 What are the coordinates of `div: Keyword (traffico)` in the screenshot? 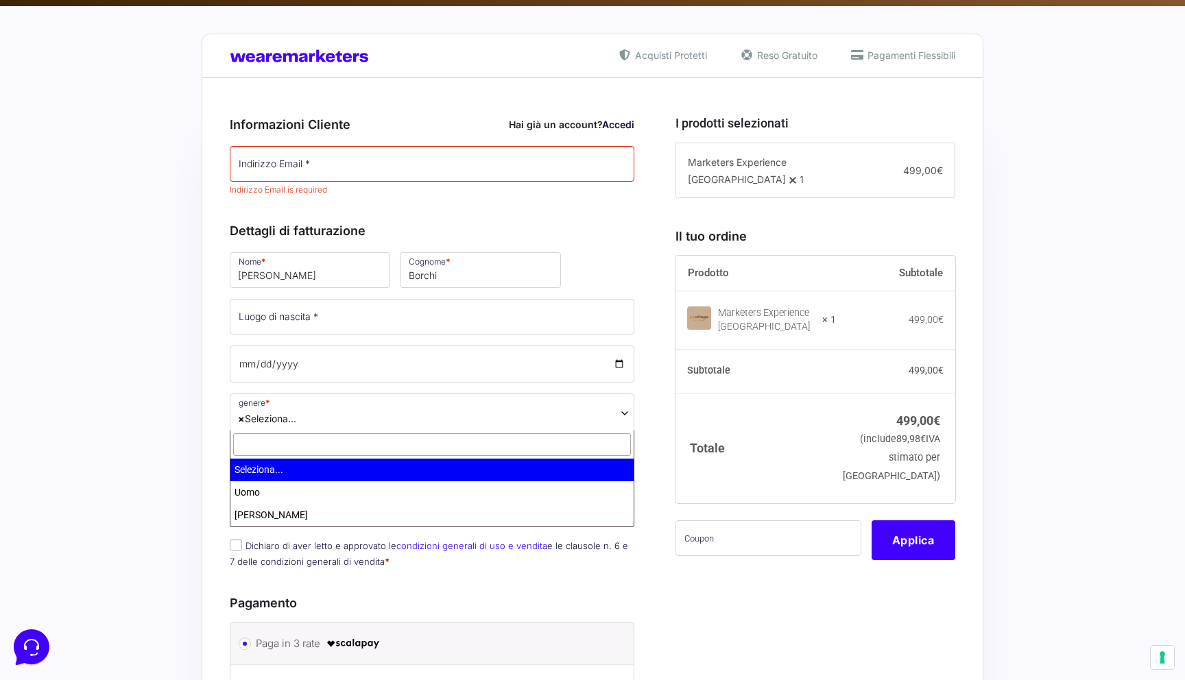 It's located at (190, 92).